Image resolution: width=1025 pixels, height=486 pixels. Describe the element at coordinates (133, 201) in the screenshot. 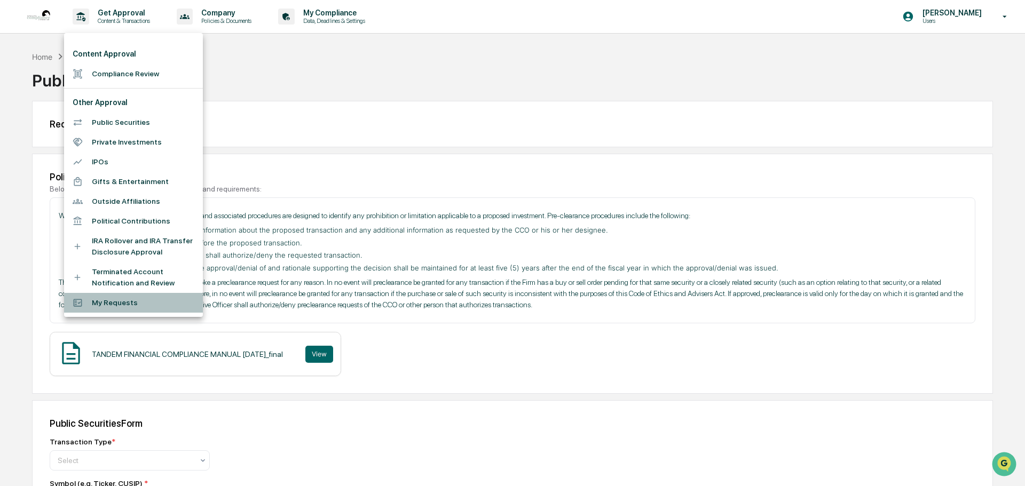

I see `li: Outside Affiliations` at that location.